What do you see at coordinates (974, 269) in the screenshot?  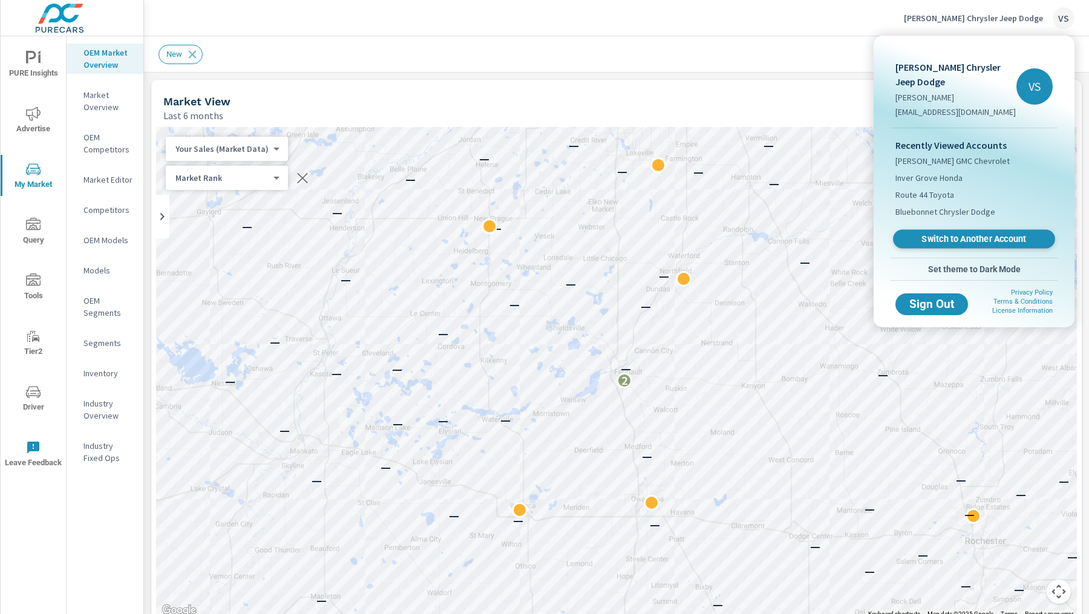 I see `button: Set theme to Dark Mode` at bounding box center [974, 269].